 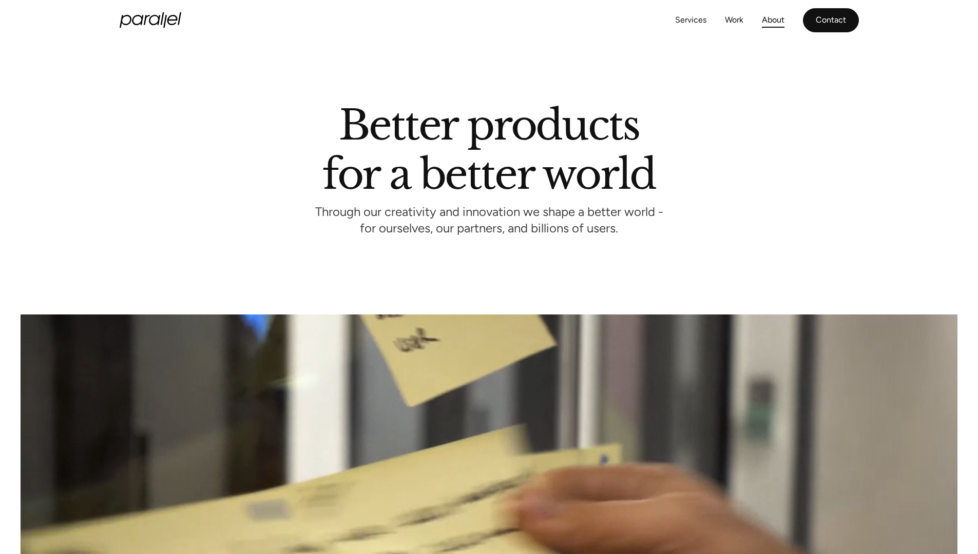 I want to click on a: About, so click(x=773, y=20).